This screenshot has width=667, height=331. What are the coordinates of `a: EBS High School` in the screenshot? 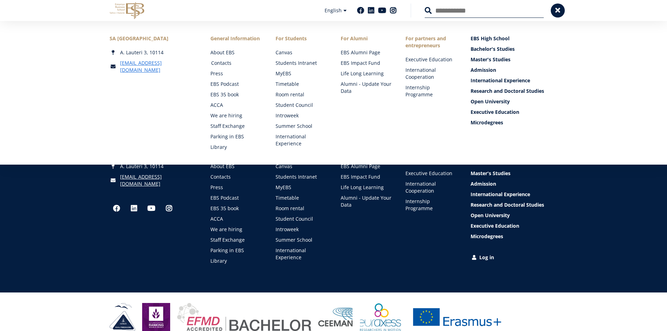 It's located at (514, 38).